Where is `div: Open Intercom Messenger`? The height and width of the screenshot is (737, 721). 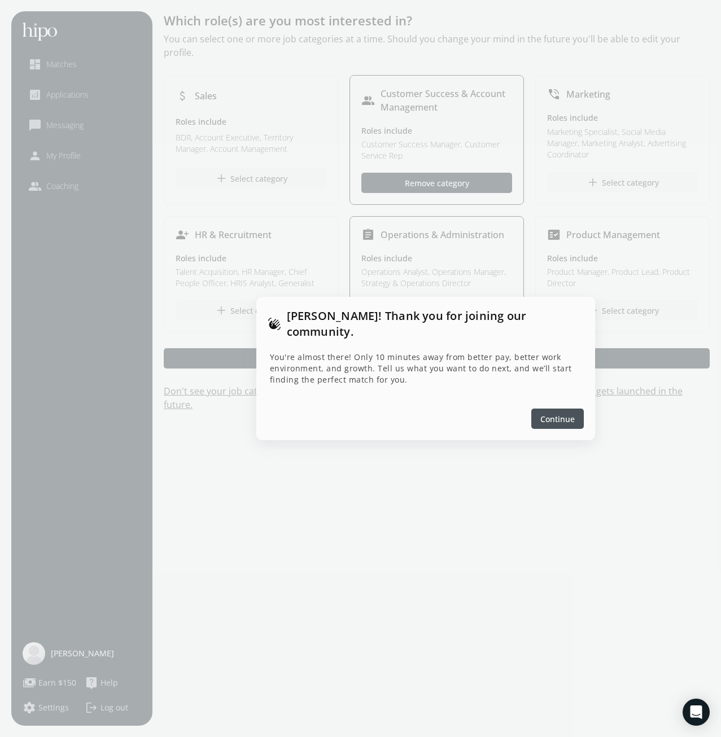
div: Open Intercom Messenger is located at coordinates (696, 713).